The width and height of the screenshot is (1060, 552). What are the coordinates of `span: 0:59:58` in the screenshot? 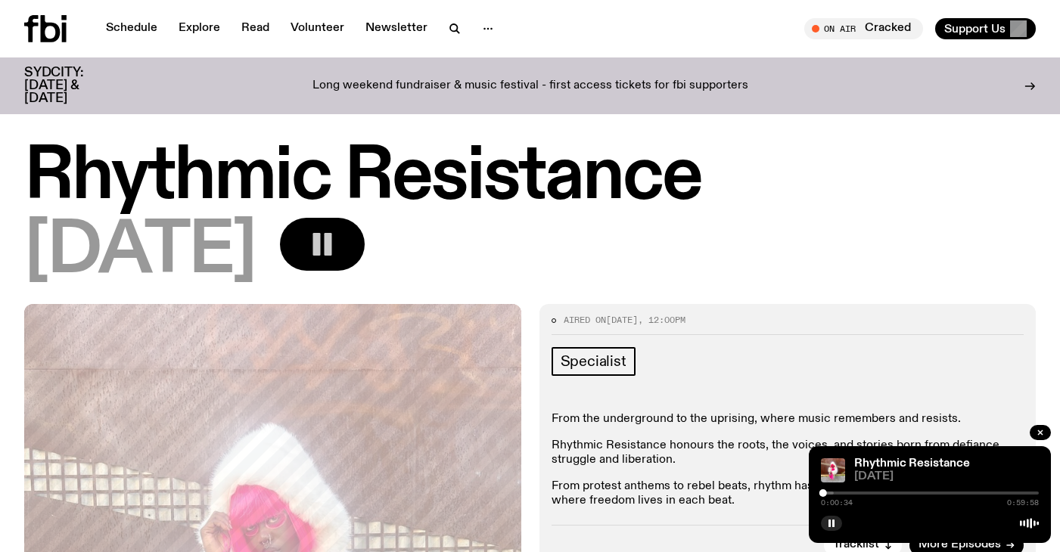 It's located at (1023, 503).